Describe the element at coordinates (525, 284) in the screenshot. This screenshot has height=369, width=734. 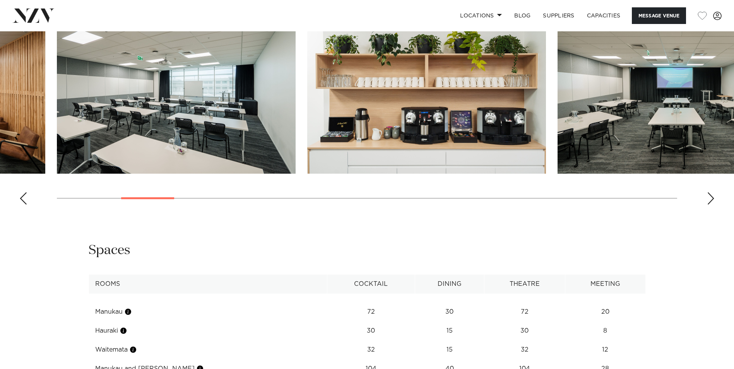
I see `th: Theatre` at that location.